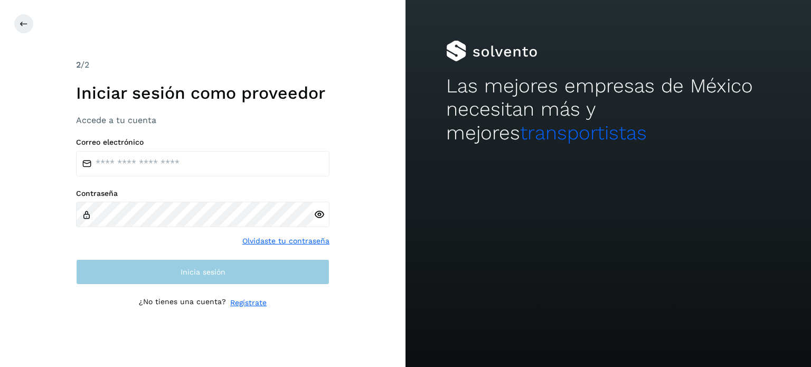  I want to click on label: Correo electrónico, so click(203, 142).